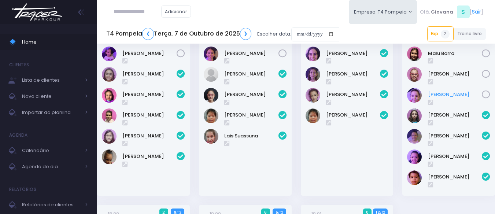 This screenshot has width=495, height=214. Describe the element at coordinates (251, 136) in the screenshot. I see `a: Lais Suassuna` at that location.